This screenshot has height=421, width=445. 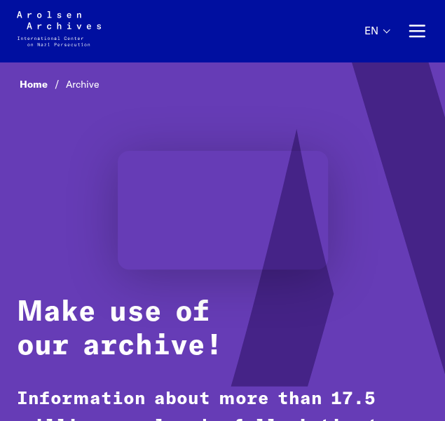 What do you see at coordinates (83, 84) in the screenshot?
I see `span: Archive` at bounding box center [83, 84].